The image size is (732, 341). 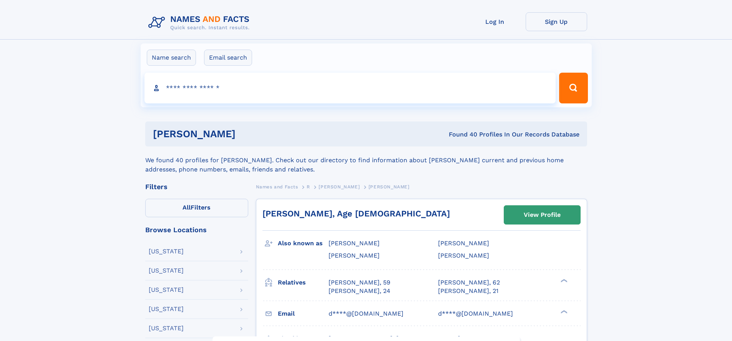 I want to click on div: View Profile, so click(x=542, y=215).